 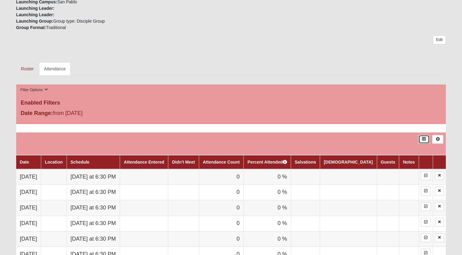 I want to click on th: Guests, so click(x=388, y=162).